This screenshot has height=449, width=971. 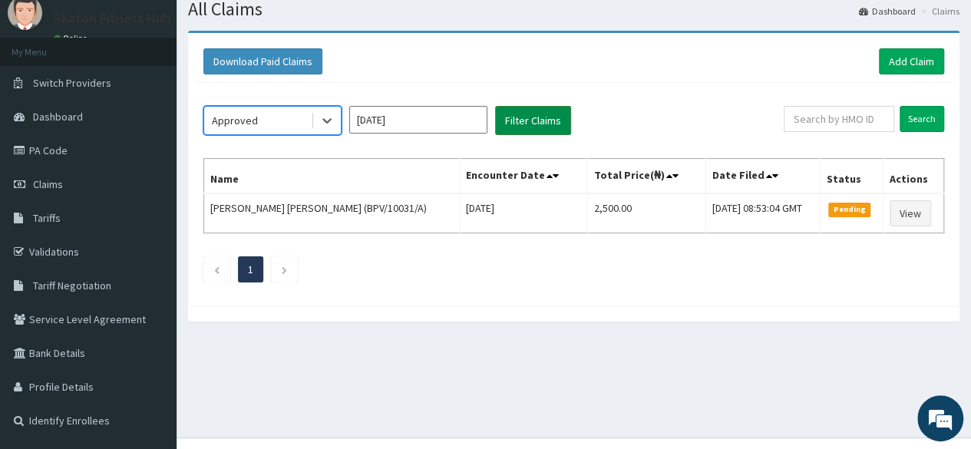 What do you see at coordinates (72, 83) in the screenshot?
I see `span: Switch Providers` at bounding box center [72, 83].